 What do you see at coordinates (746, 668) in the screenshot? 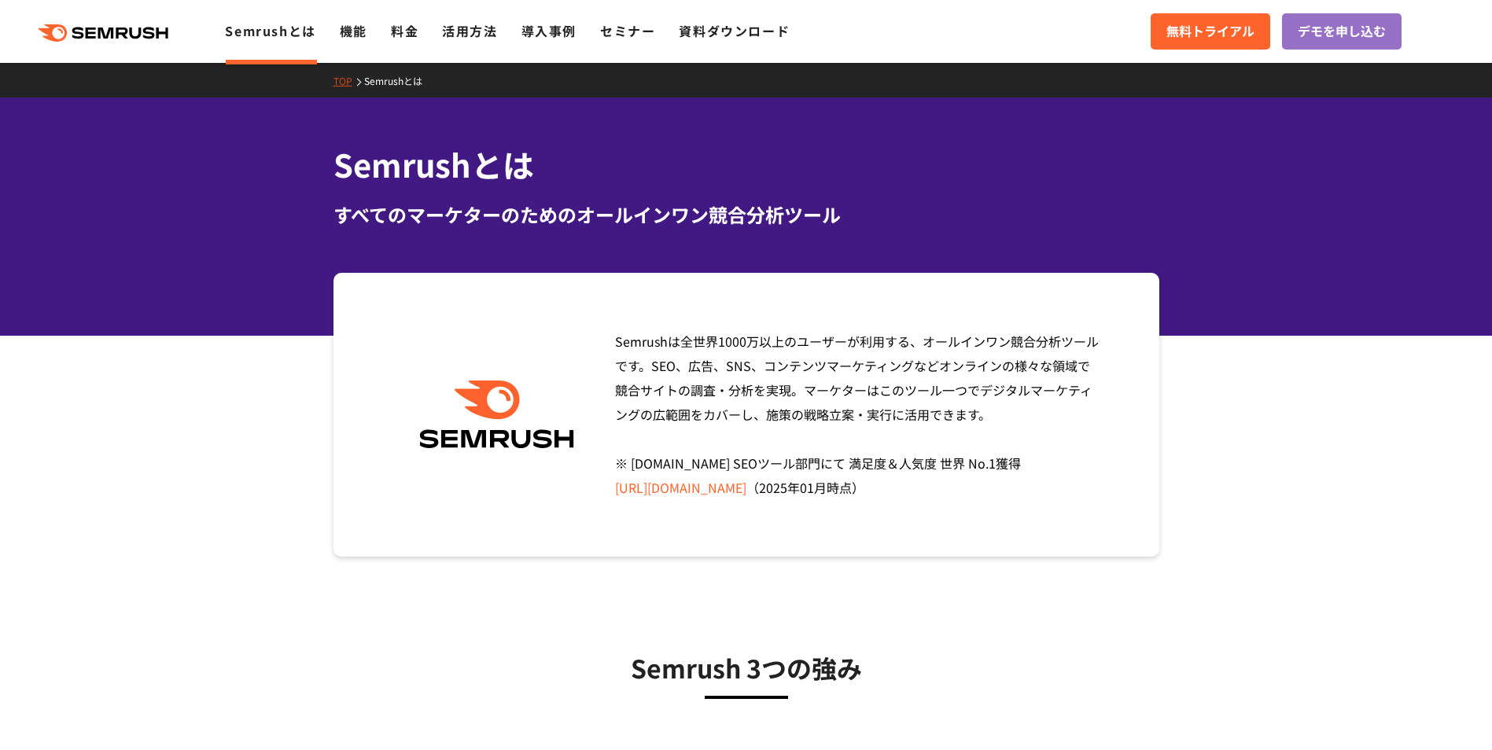
I see `h3: Semrush 3つの強み` at bounding box center [746, 668].